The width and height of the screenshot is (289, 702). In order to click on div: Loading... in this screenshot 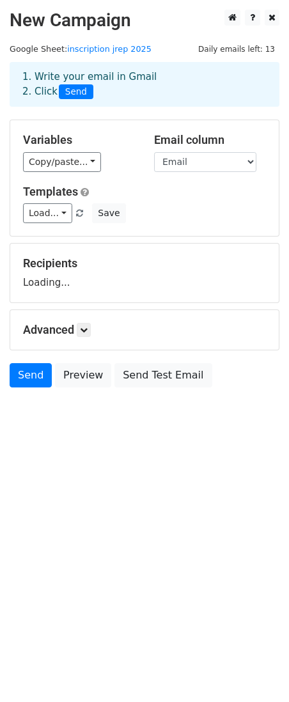, I will do `click(145, 273)`.